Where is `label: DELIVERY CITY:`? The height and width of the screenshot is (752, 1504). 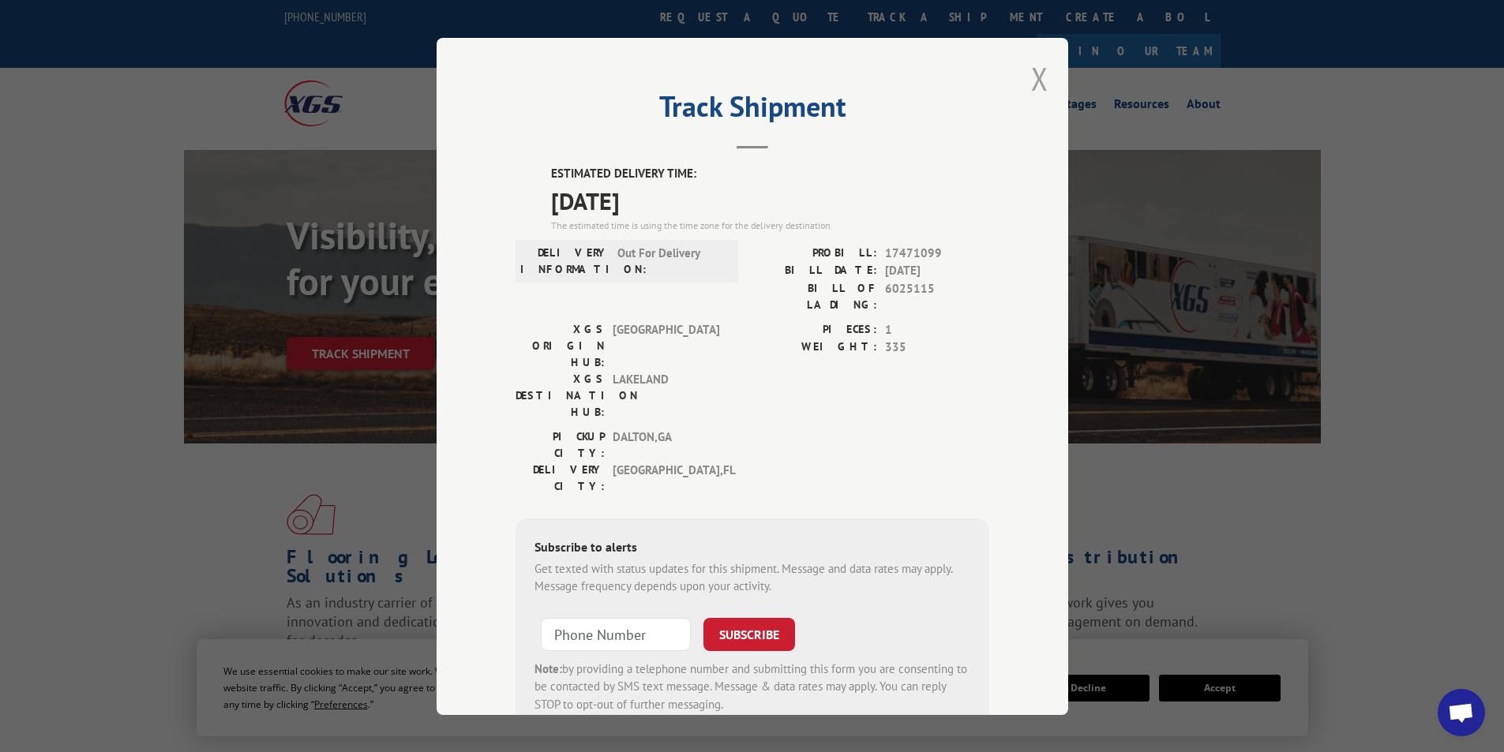 label: DELIVERY CITY: is located at coordinates (560, 478).